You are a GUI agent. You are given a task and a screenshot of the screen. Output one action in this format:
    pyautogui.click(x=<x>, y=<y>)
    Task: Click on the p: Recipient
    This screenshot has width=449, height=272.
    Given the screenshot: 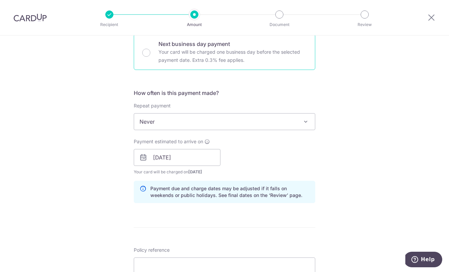 What is the action you would take?
    pyautogui.click(x=109, y=25)
    